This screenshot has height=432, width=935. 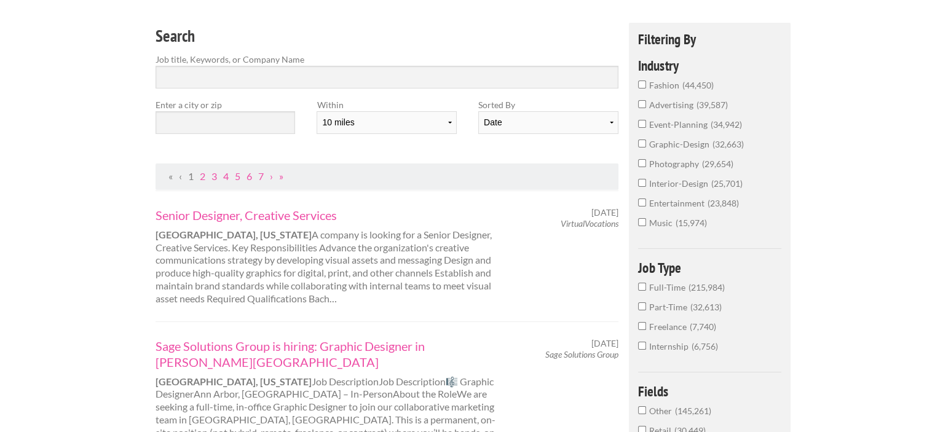 I want to click on span: event-planning, so click(x=680, y=124).